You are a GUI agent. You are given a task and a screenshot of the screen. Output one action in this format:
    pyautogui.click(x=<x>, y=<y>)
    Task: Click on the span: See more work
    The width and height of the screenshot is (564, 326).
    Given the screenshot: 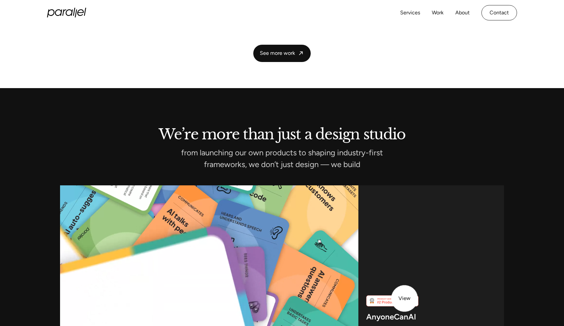 What is the action you would take?
    pyautogui.click(x=277, y=53)
    